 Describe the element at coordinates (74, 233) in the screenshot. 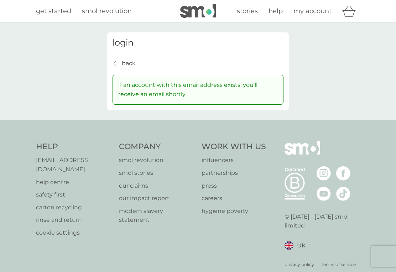

I see `p: cookie settings` at that location.